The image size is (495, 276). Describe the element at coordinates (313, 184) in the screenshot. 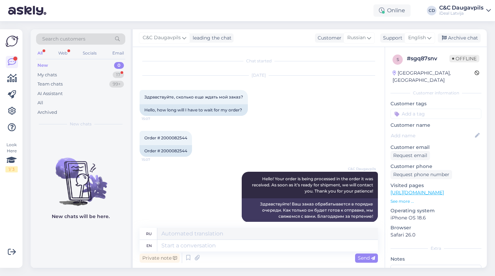

I see `span: Hello! Your order is being processed in the order it was received. As soon as it’s ready for ship...` at that location.